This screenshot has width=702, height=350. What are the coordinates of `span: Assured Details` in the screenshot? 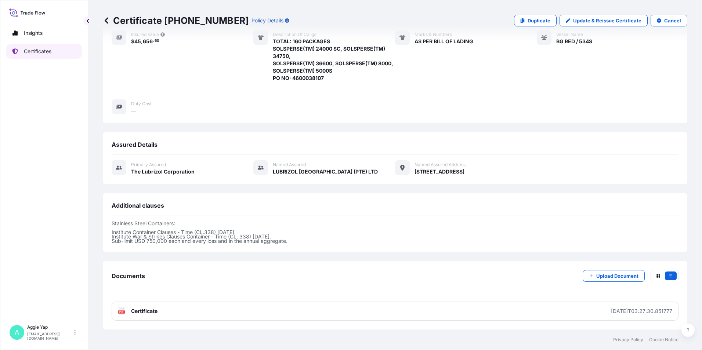 It's located at (134, 145).